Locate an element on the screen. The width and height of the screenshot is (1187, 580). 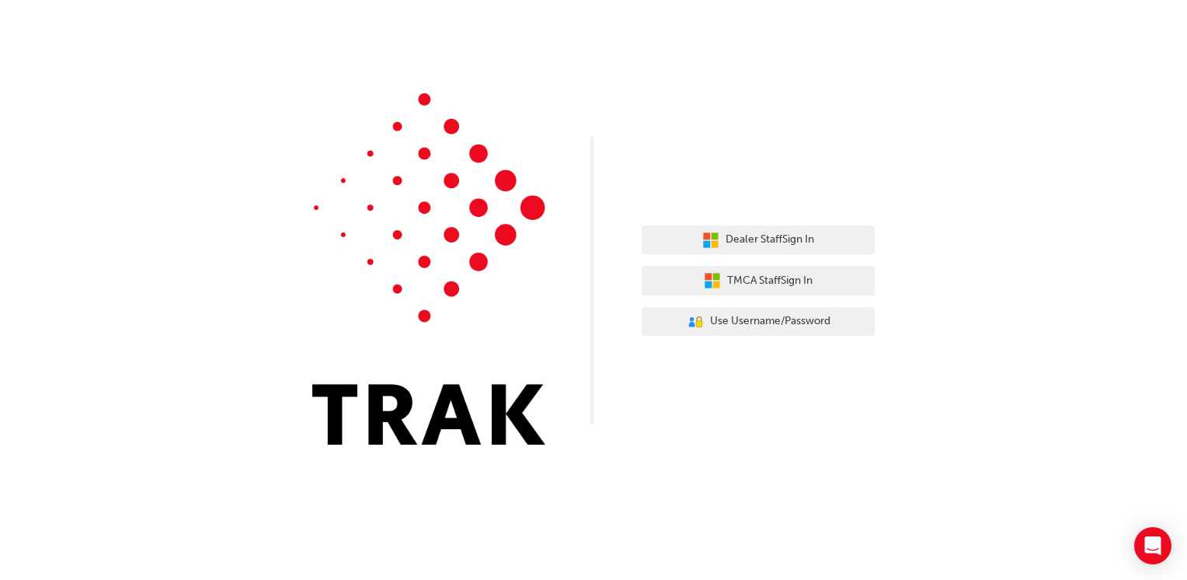
span: Dealer Staff Sign In is located at coordinates (770, 239).